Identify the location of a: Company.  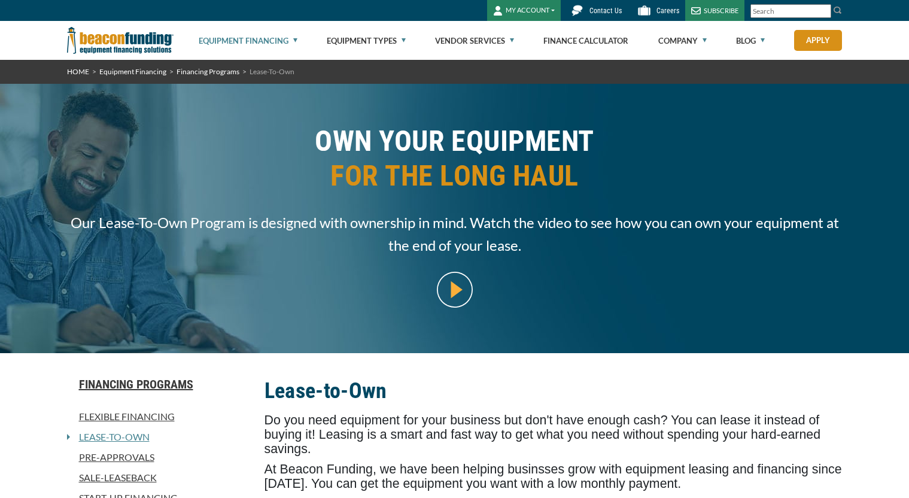
(682, 41).